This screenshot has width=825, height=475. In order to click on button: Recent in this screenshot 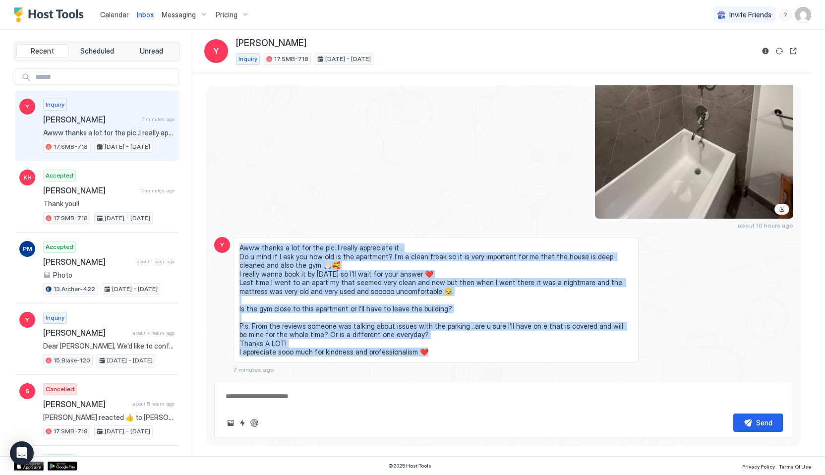, I will do `click(43, 51)`.